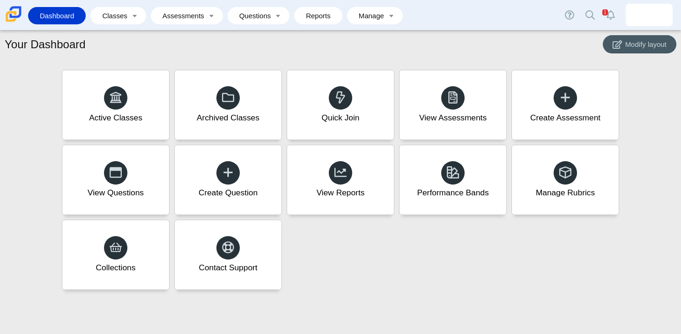  What do you see at coordinates (116, 268) in the screenshot?
I see `div: Collections` at bounding box center [116, 268].